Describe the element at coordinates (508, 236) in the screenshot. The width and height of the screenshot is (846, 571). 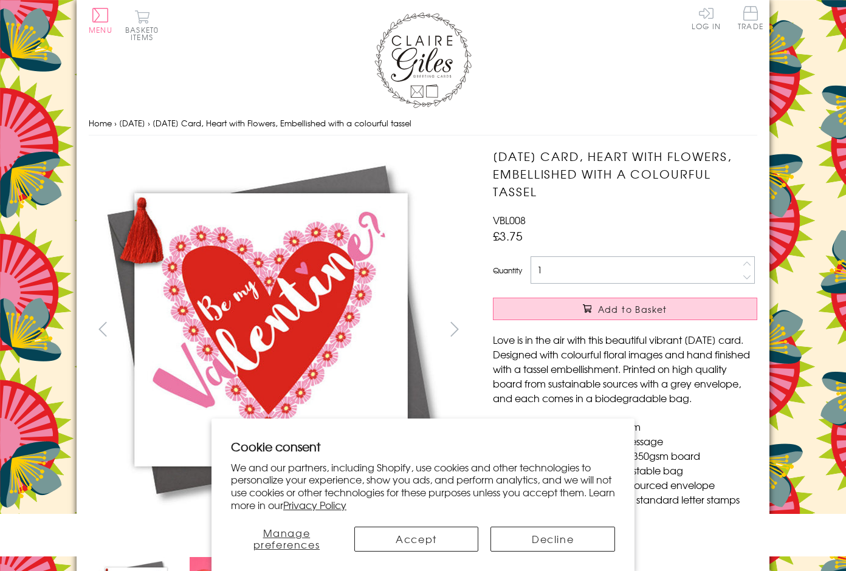
I see `span: £3.75` at that location.